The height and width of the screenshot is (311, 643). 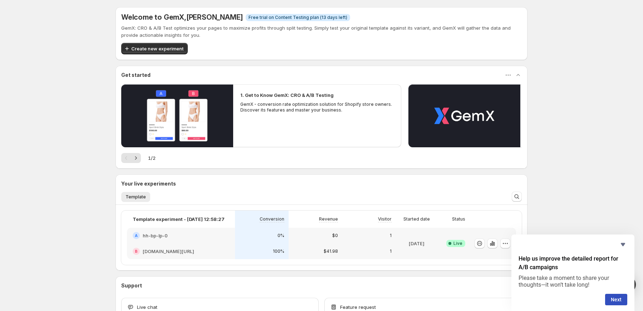 I want to click on h2: A, so click(x=136, y=236).